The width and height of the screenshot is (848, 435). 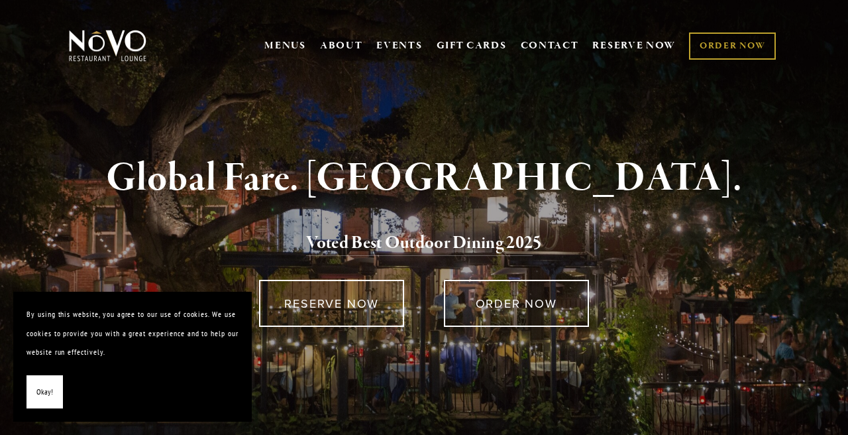 What do you see at coordinates (44, 392) in the screenshot?
I see `span: Okay!` at bounding box center [44, 392].